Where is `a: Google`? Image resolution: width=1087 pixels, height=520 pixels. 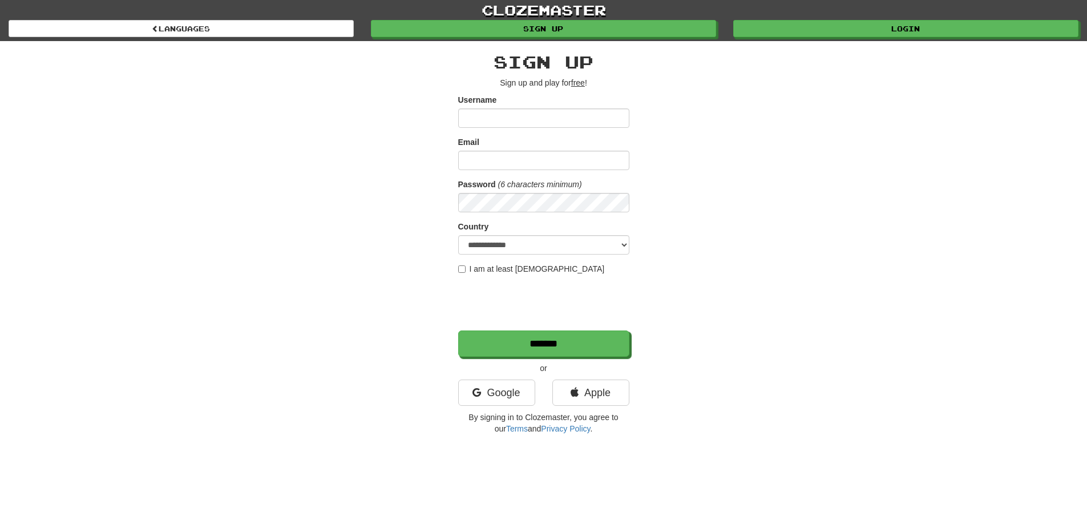 a: Google is located at coordinates (497, 393).